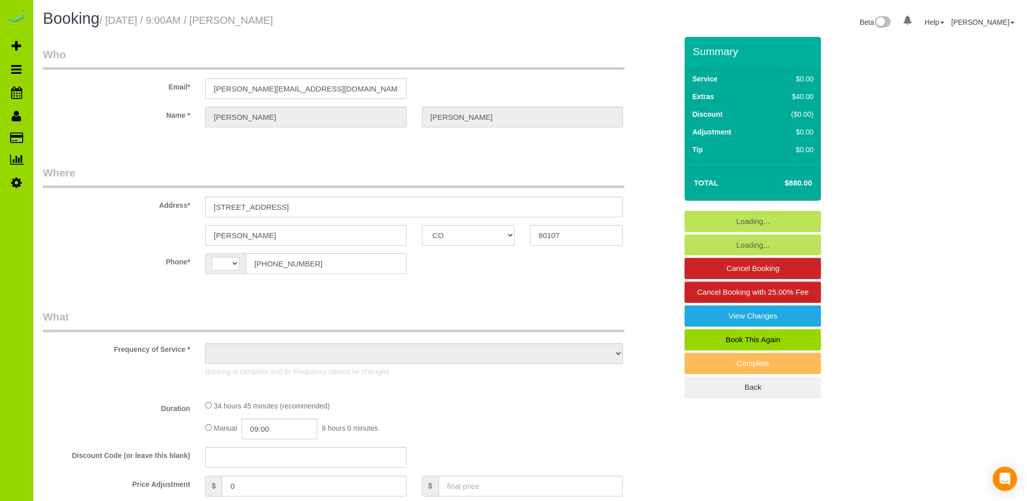 The width and height of the screenshot is (1027, 501). What do you see at coordinates (531, 486) in the screenshot?
I see `input: final price` at bounding box center [531, 486].